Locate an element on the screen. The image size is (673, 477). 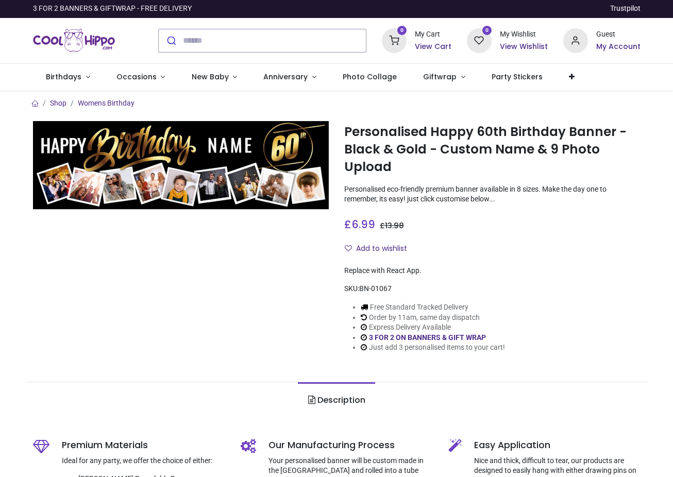
span: New Baby is located at coordinates (210, 77).